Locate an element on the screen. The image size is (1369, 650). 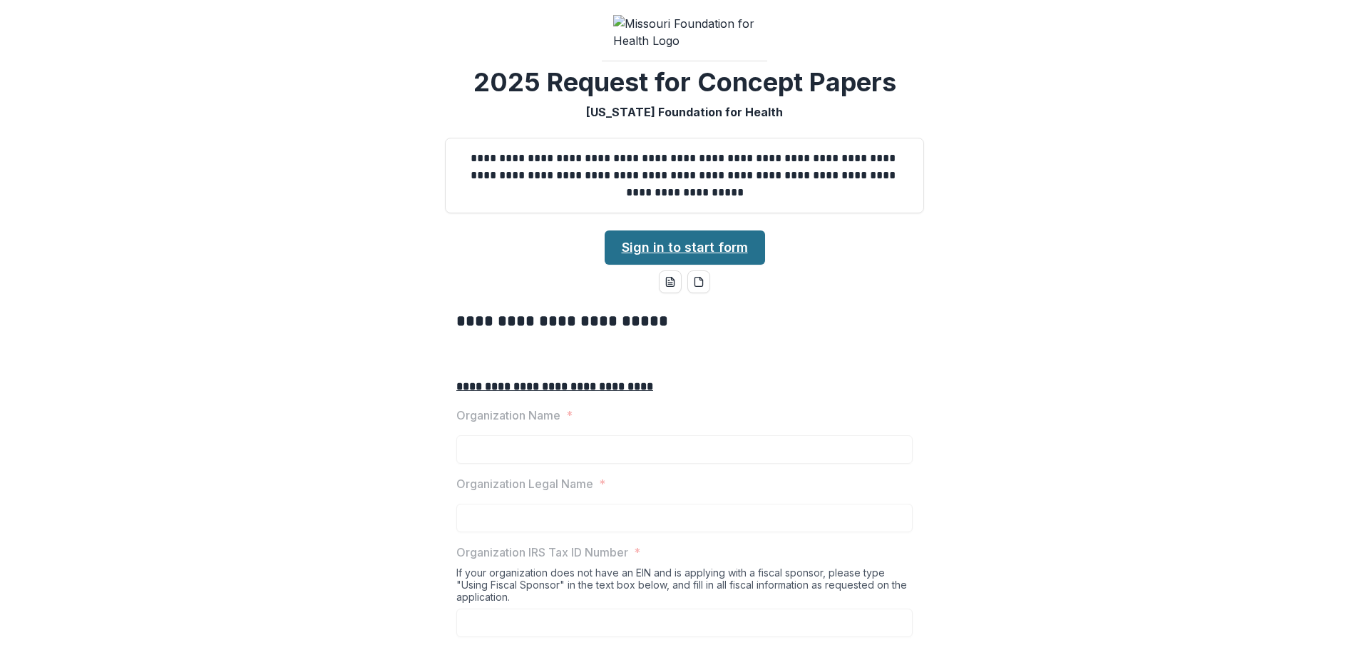
button: word-download is located at coordinates (670, 282).